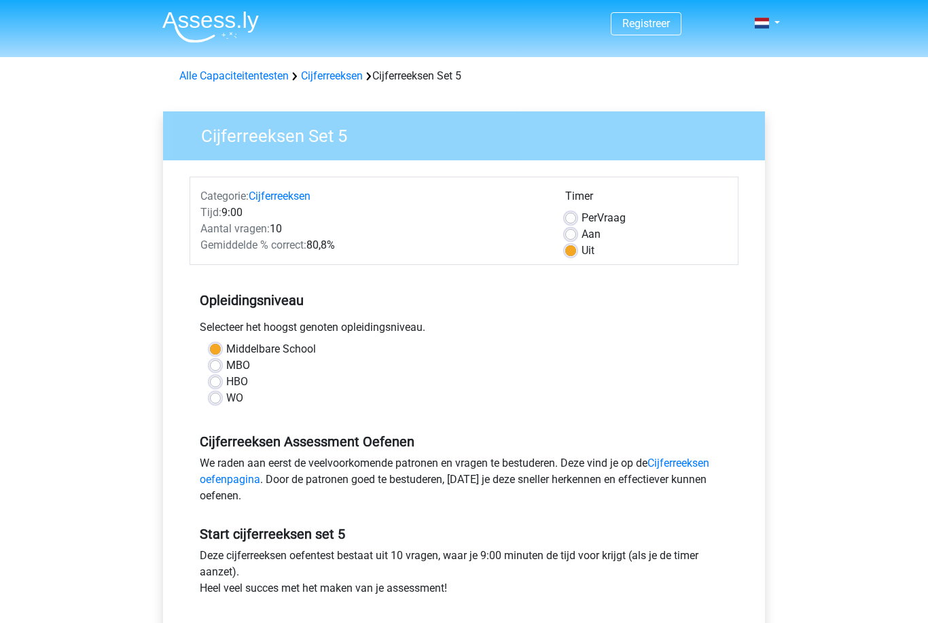 The height and width of the screenshot is (623, 928). What do you see at coordinates (237, 382) in the screenshot?
I see `label: HBO` at bounding box center [237, 382].